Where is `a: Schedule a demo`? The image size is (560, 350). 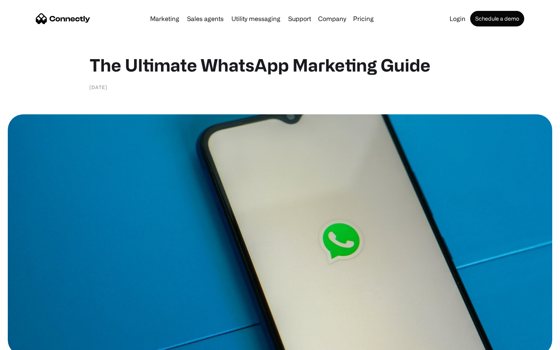
a: Schedule a demo is located at coordinates (497, 19).